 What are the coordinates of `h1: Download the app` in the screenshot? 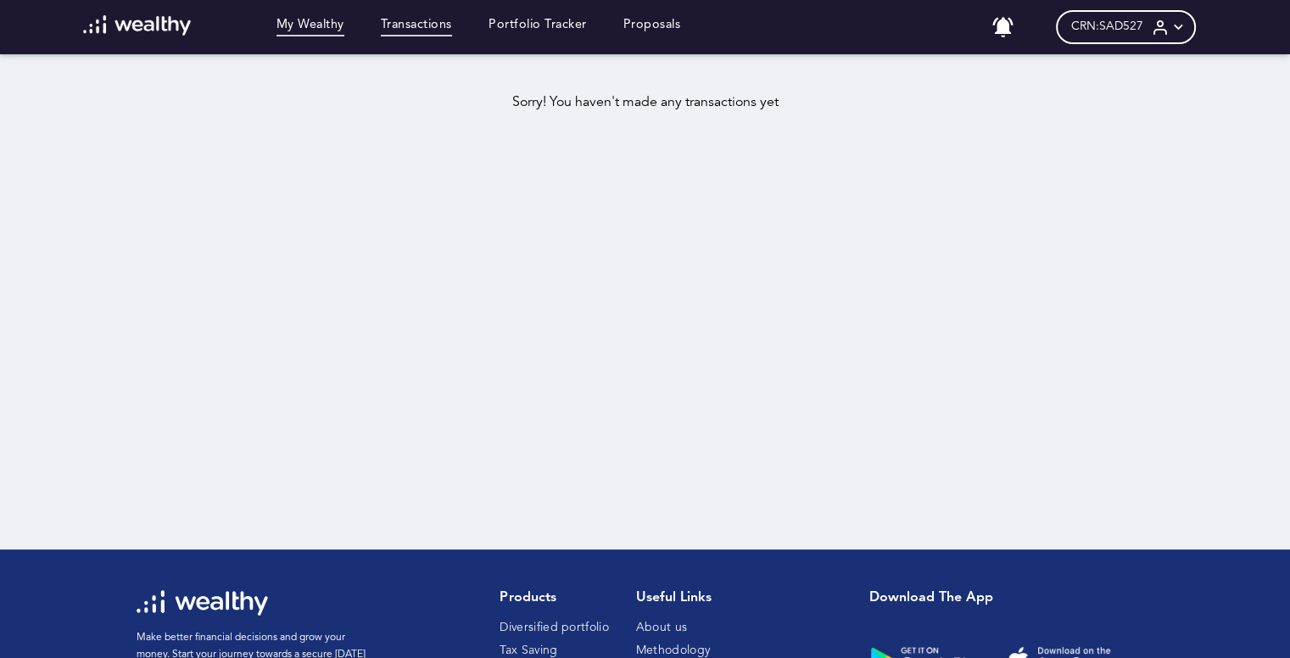 It's located at (1005, 598).